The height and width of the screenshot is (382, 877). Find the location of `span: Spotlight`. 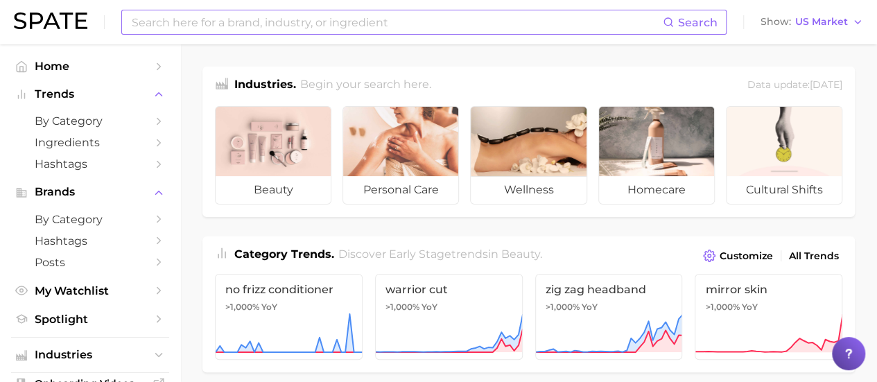

span: Spotlight is located at coordinates (90, 319).